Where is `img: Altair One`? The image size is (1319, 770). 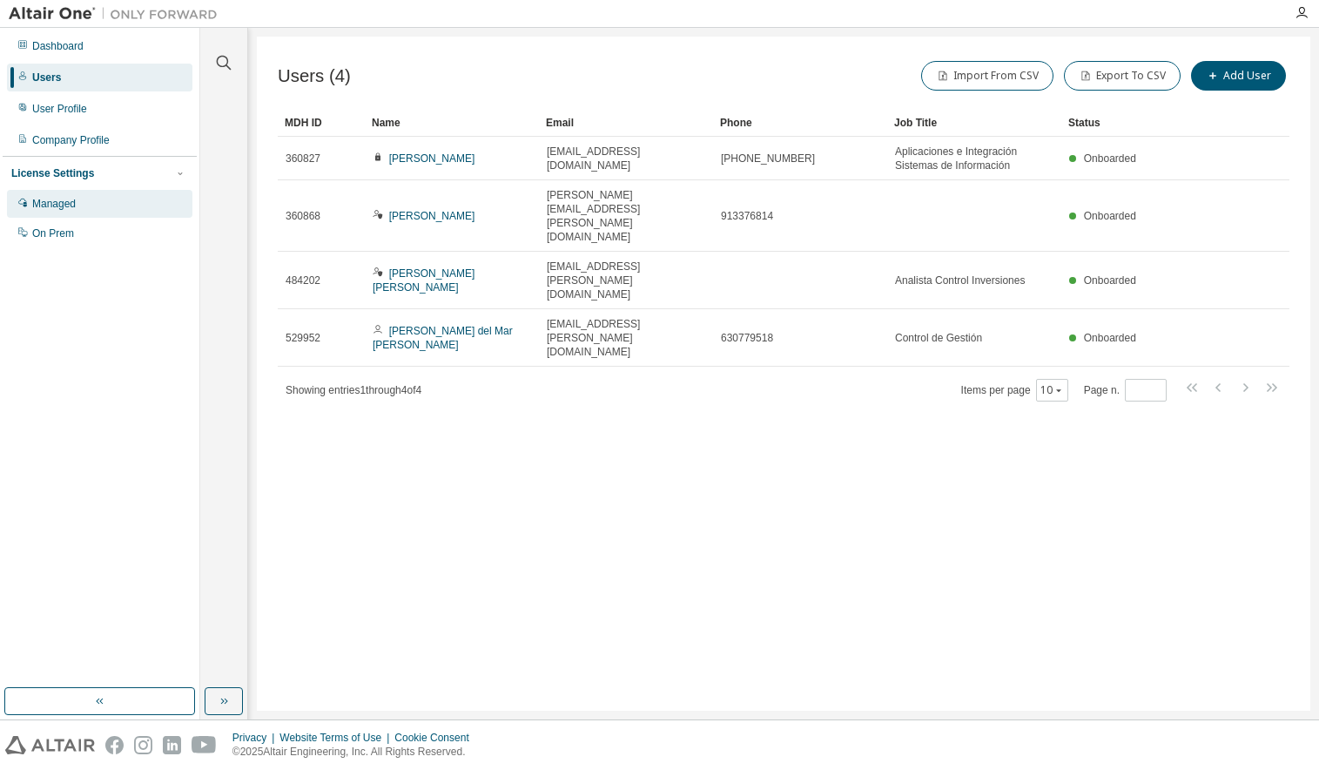
img: Altair One is located at coordinates (118, 14).